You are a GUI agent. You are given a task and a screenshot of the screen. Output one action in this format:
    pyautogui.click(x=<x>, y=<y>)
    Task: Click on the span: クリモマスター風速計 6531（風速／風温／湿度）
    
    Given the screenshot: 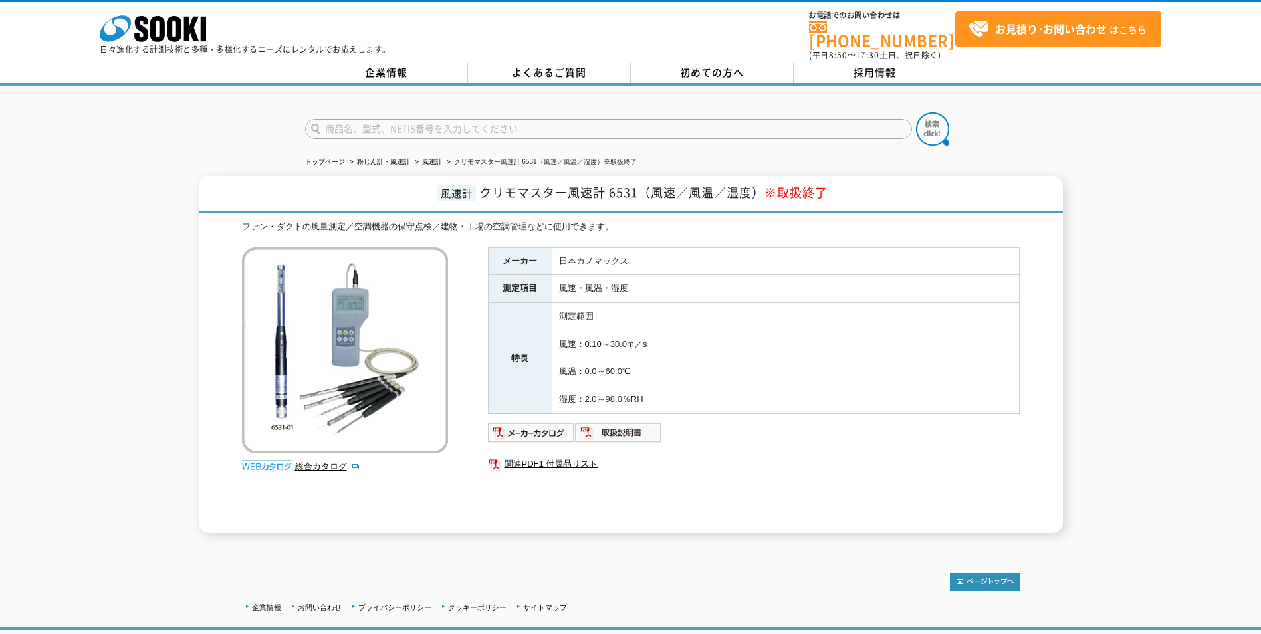 What is the action you would take?
    pyautogui.click(x=653, y=192)
    